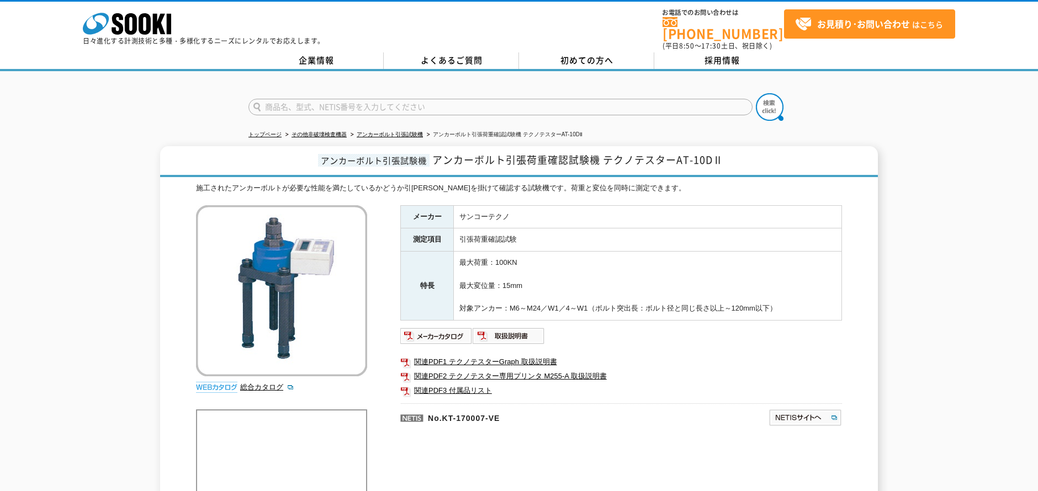 Image resolution: width=1038 pixels, height=491 pixels. What do you see at coordinates (648, 240) in the screenshot?
I see `td: 引張荷重確認試験` at bounding box center [648, 240].